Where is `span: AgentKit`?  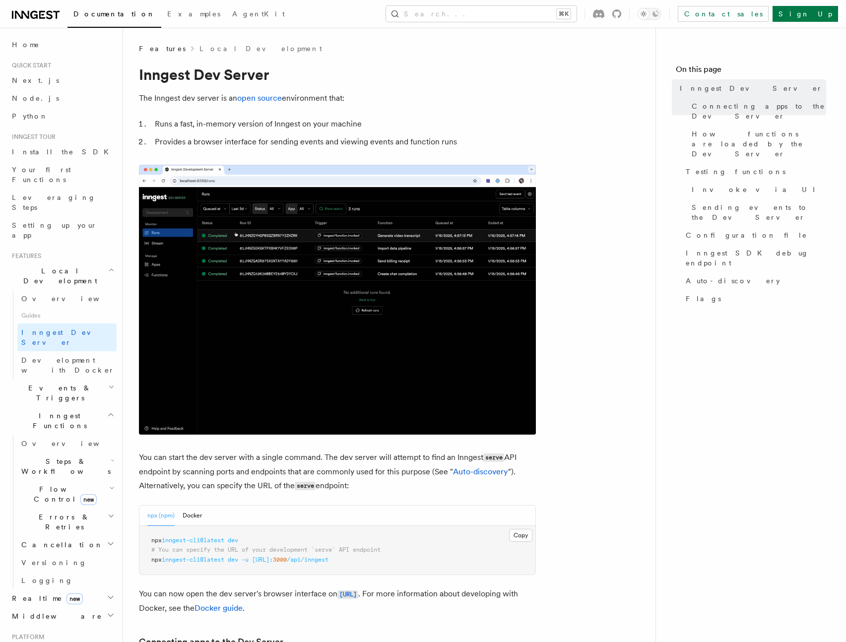 span: AgentKit is located at coordinates (258, 14).